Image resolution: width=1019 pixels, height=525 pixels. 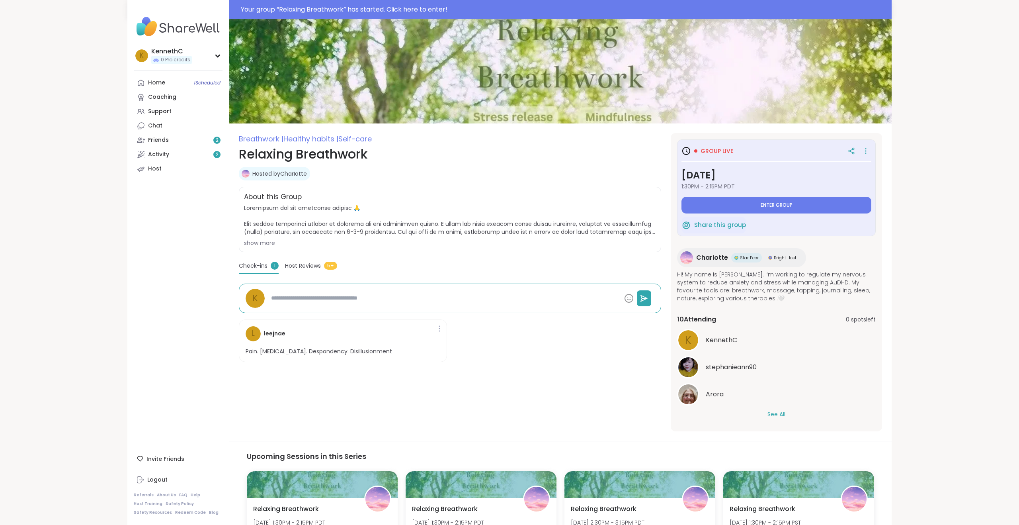 I want to click on a: Logout, so click(x=178, y=480).